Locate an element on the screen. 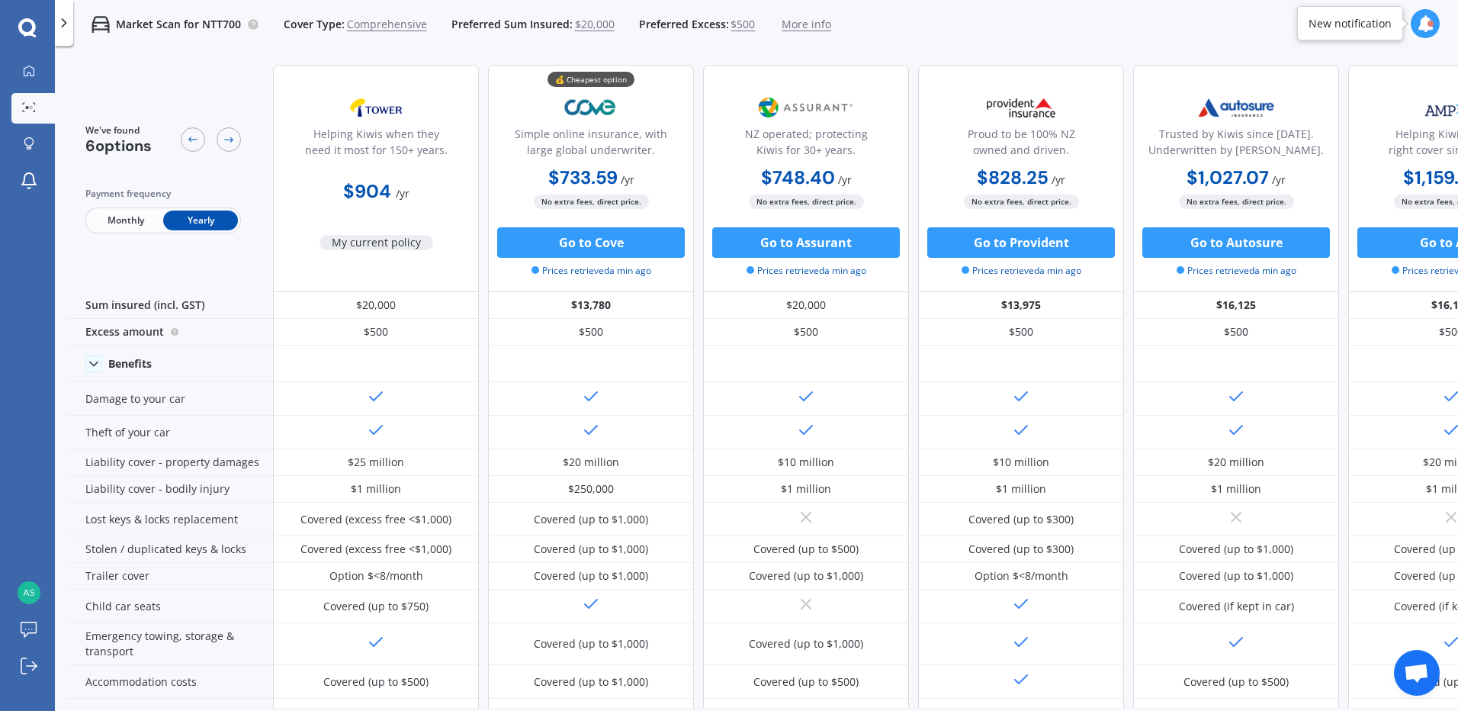  span: Yearly is located at coordinates (201, 220).